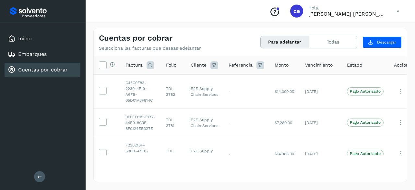  Describe the element at coordinates (348, 8) in the screenshot. I see `p: Hola,` at that location.